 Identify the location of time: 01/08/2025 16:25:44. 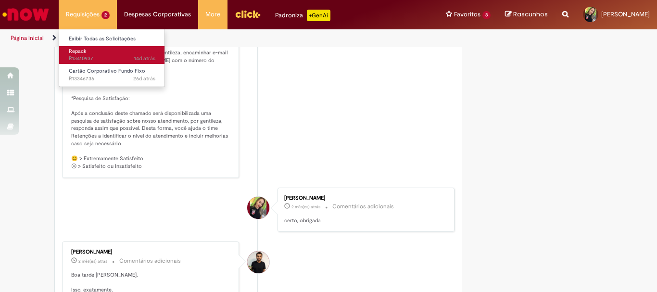
(144, 78).